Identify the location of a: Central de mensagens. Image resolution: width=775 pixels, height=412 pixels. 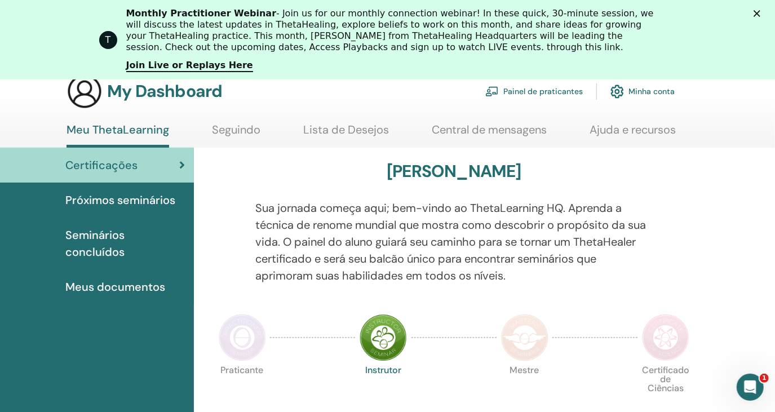
(489, 133).